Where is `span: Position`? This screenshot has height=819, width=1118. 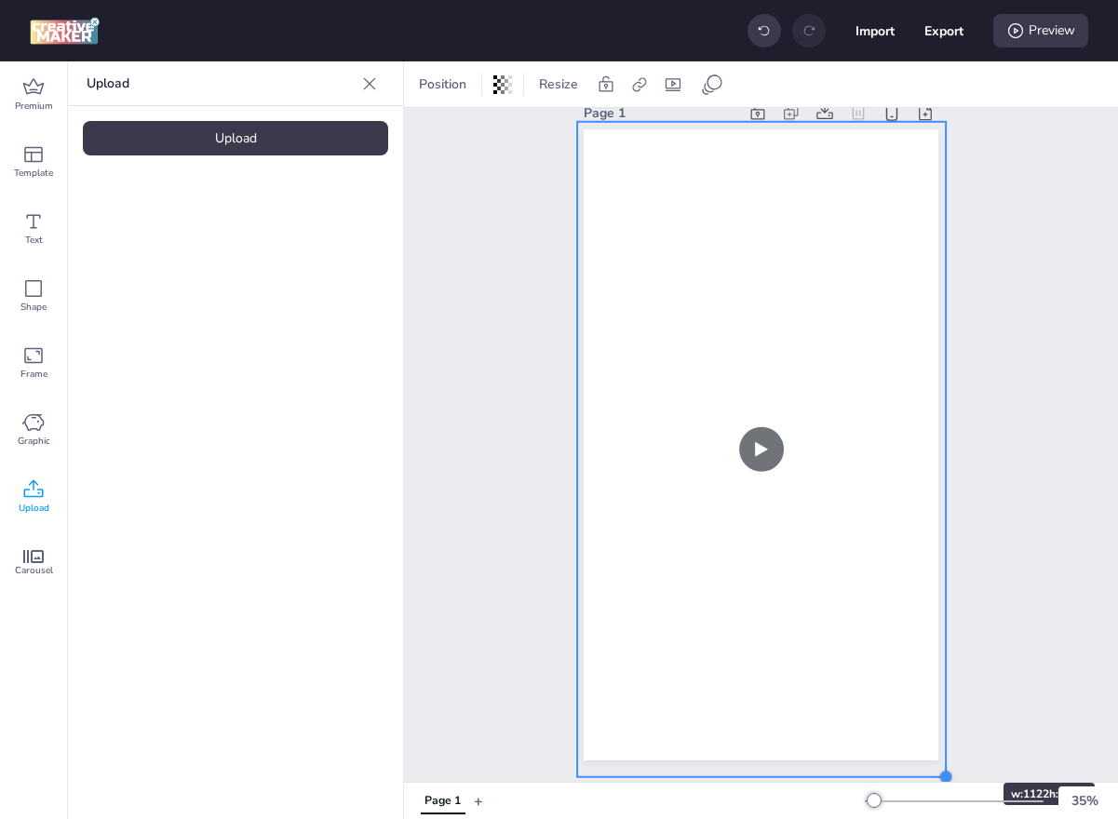
span: Position is located at coordinates (442, 84).